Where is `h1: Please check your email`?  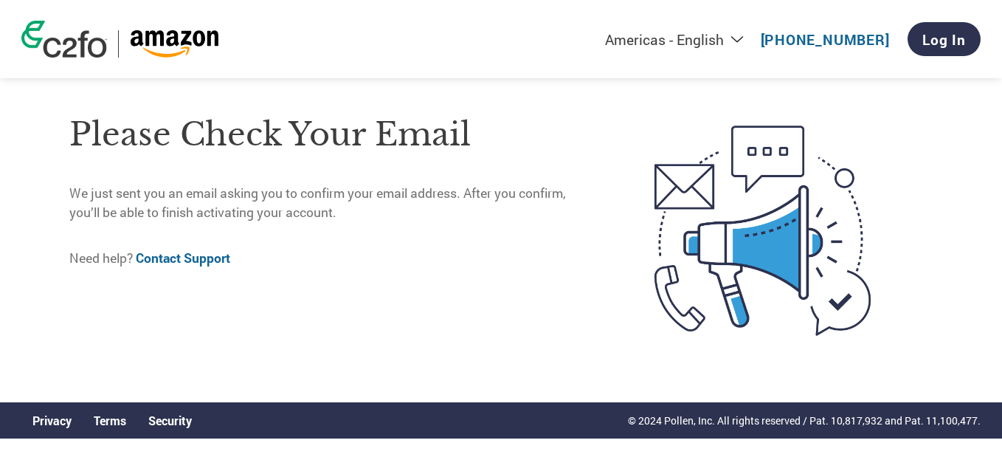 h1: Please check your email is located at coordinates (331, 134).